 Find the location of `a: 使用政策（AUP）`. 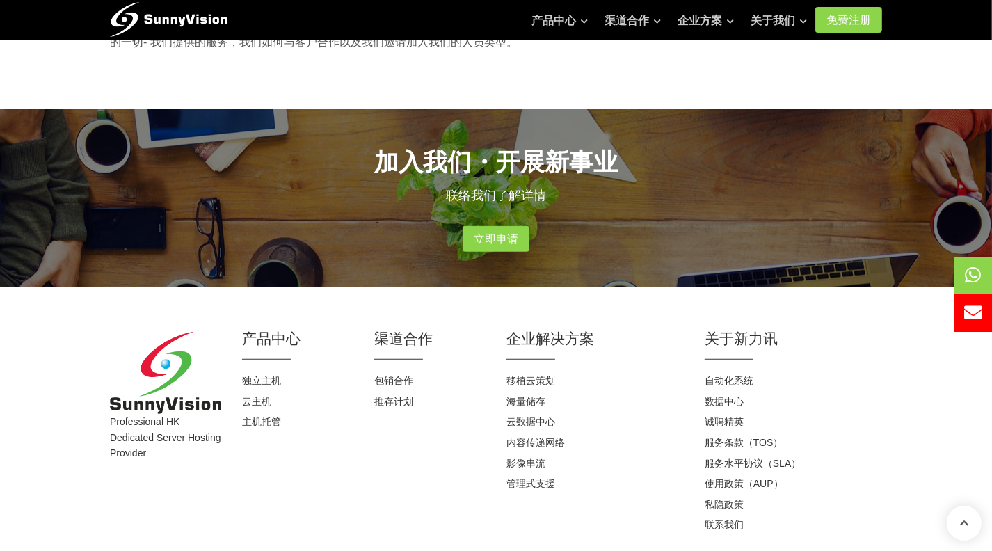

a: 使用政策（AUP） is located at coordinates (744, 484).